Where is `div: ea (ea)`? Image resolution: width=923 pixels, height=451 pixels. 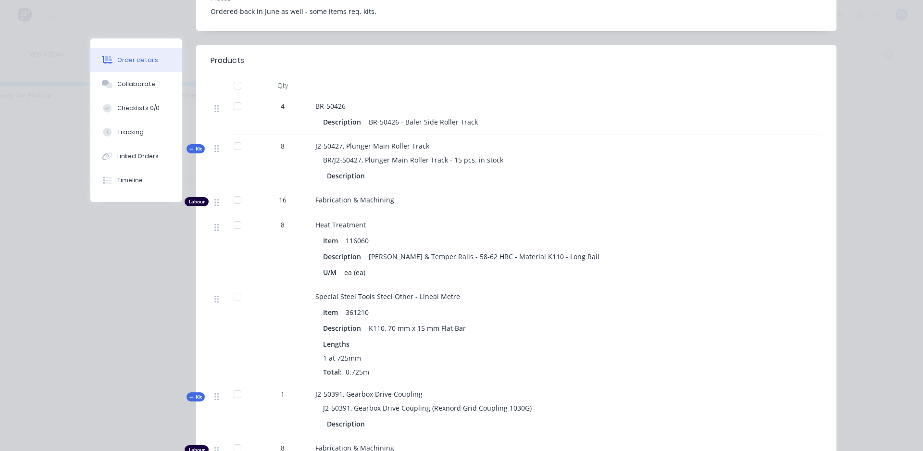 div: ea (ea) is located at coordinates (355, 272).